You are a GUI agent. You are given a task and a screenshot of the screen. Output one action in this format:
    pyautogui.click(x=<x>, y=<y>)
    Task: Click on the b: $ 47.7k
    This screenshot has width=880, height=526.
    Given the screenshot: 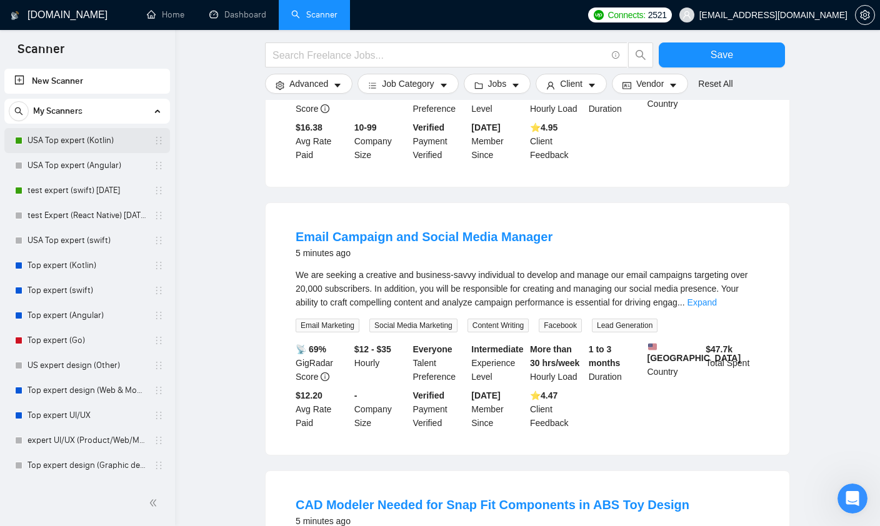 What is the action you would take?
    pyautogui.click(x=719, y=349)
    